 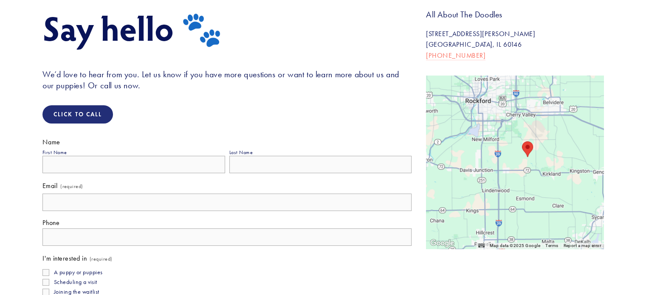 What do you see at coordinates (227, 28) in the screenshot?
I see `h1: Say hello 🐾` at bounding box center [227, 28].